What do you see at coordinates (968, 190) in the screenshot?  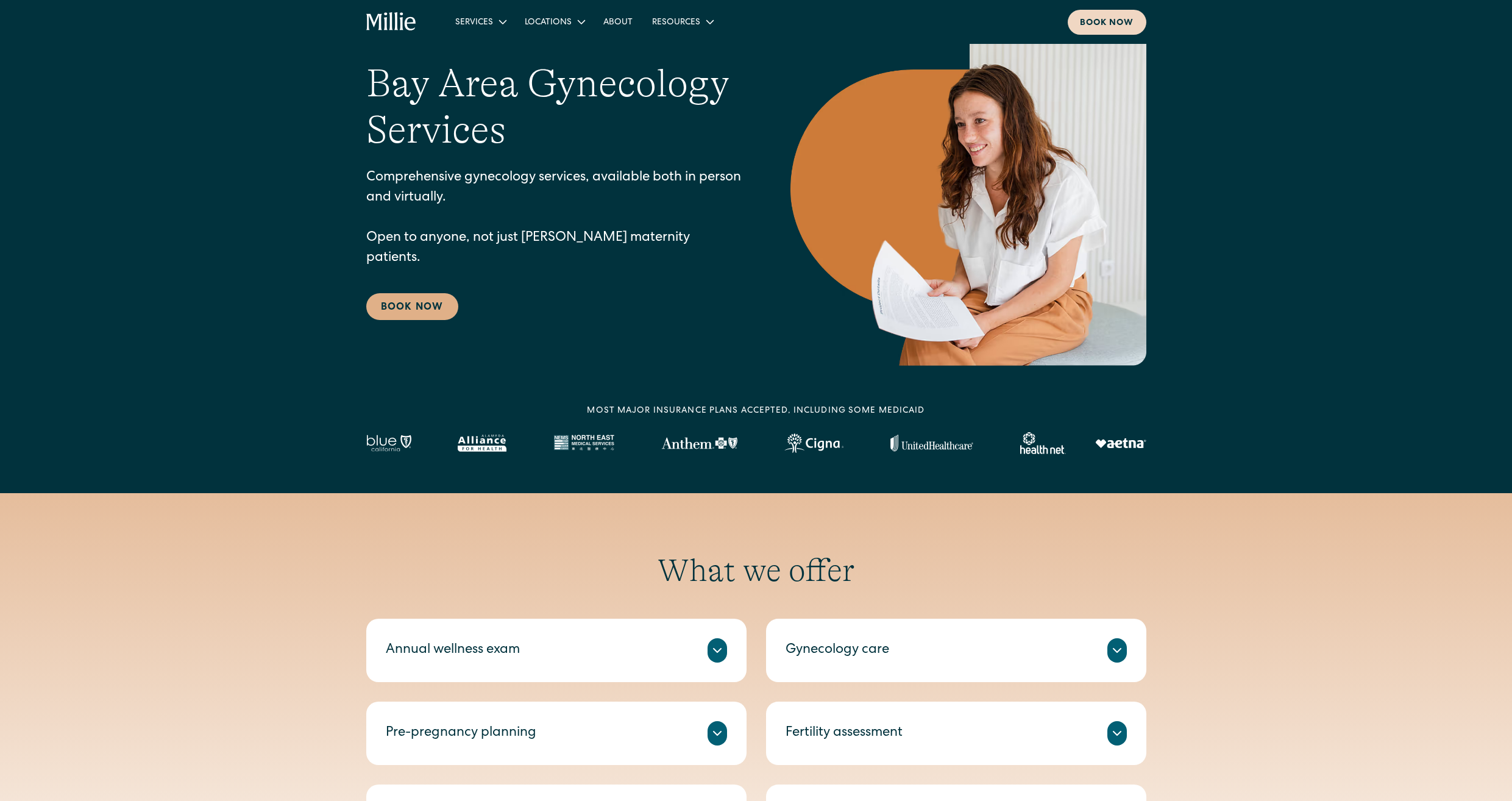 I see `img: Smiling woman holding documents during a consultation, reflecting supportive guidance in maternit...` at bounding box center [968, 190].